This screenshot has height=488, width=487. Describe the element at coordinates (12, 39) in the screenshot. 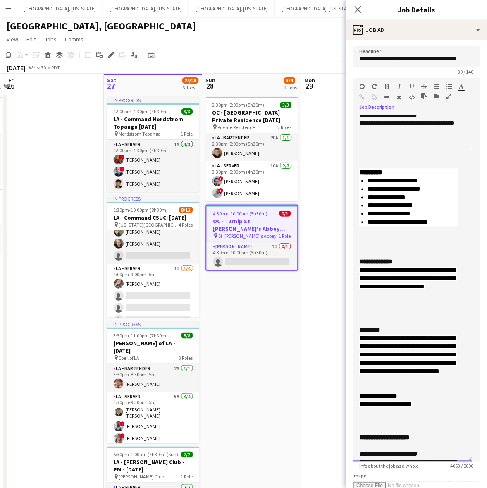

I see `a: View` at that location.